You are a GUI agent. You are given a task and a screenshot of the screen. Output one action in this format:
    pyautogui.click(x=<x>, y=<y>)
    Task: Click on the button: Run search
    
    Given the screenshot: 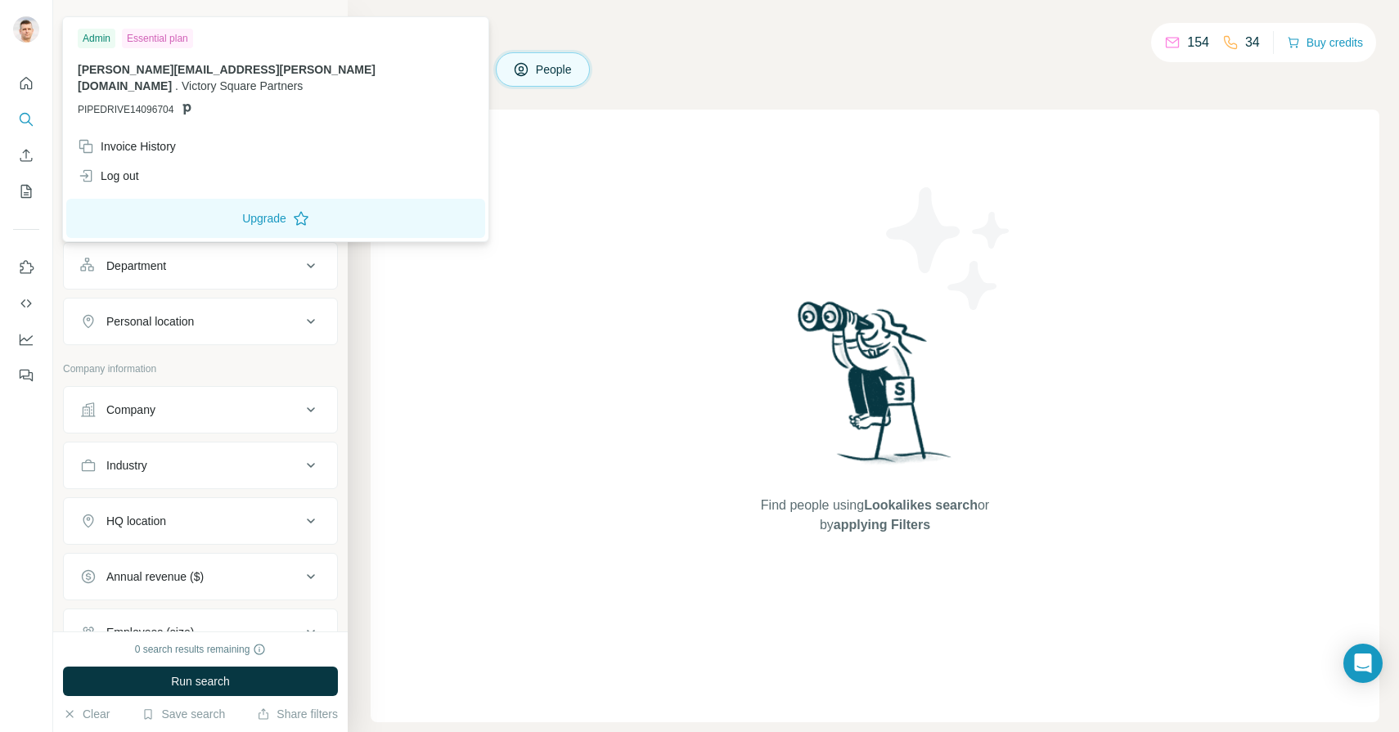 What is the action you would take?
    pyautogui.click(x=200, y=682)
    